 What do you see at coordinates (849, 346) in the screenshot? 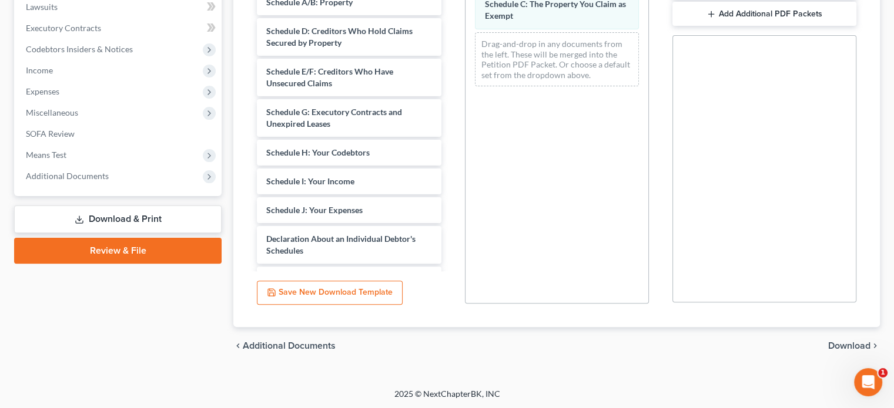
I see `span: Download` at bounding box center [849, 346].